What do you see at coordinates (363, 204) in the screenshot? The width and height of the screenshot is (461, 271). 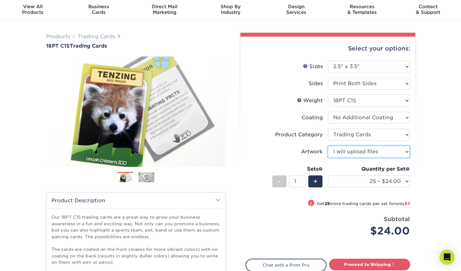 I see `small: Get more trading cards per set for` at bounding box center [363, 204].